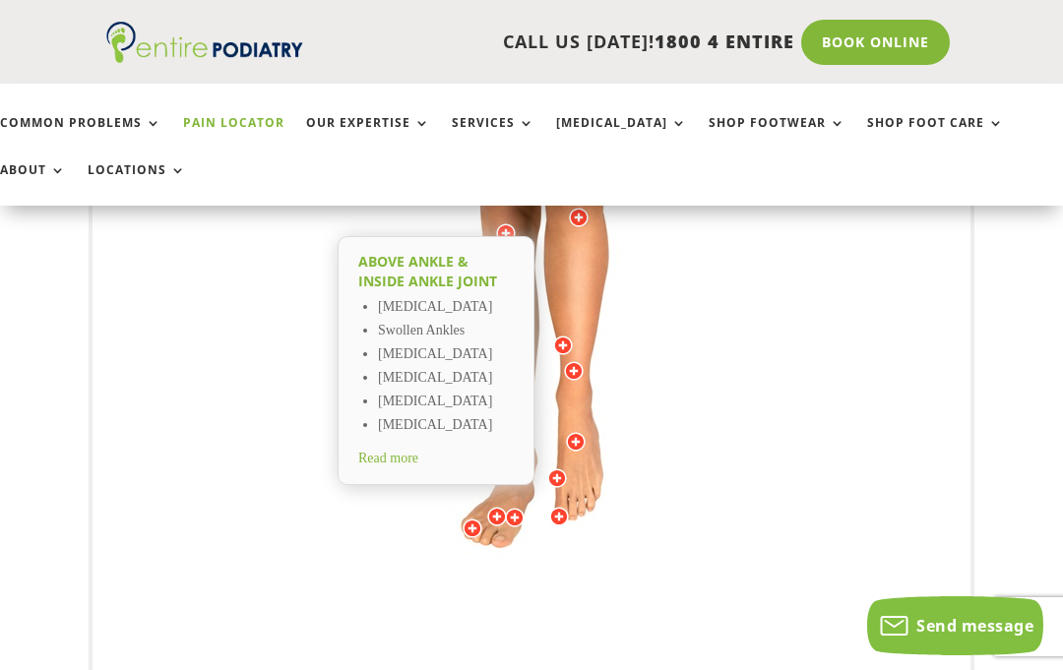 The height and width of the screenshot is (670, 1063). What do you see at coordinates (137, 184) in the screenshot?
I see `a: Locations` at bounding box center [137, 184].